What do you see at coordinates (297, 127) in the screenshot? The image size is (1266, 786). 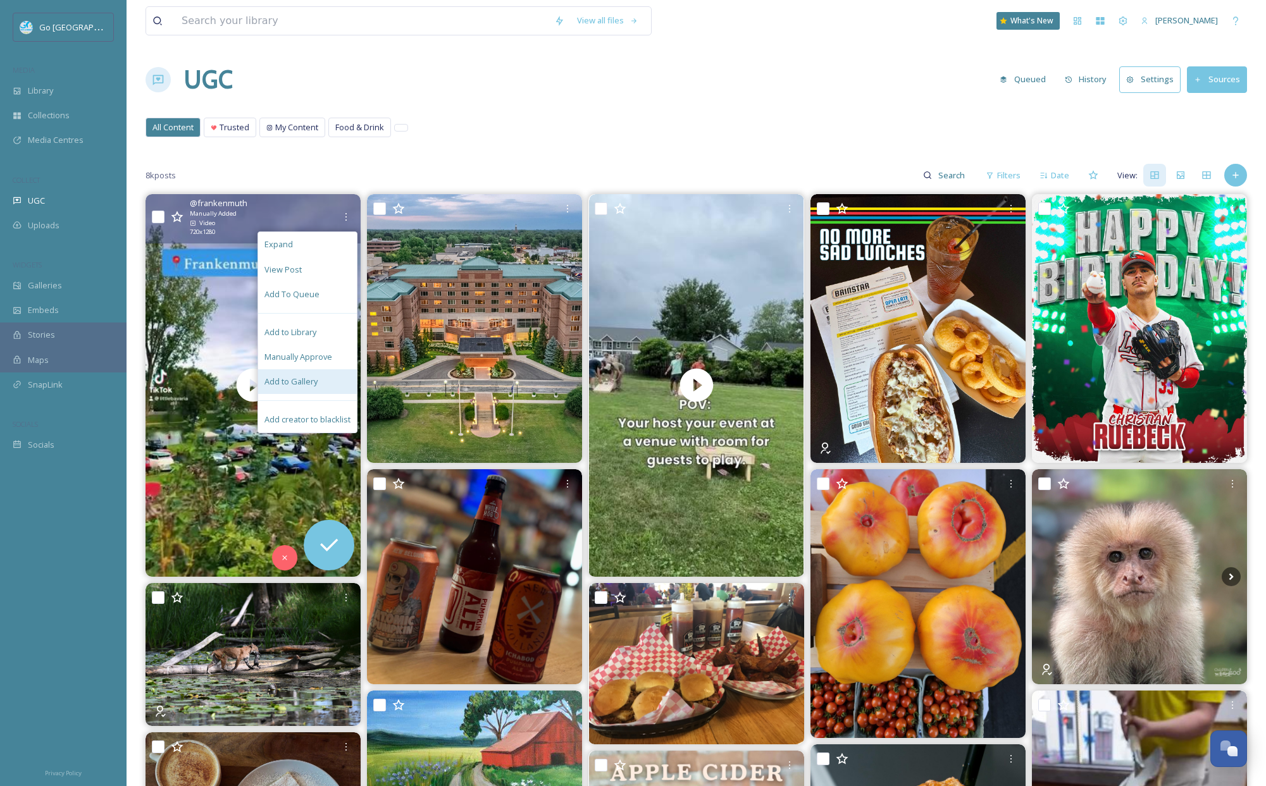 I see `span: My Content` at bounding box center [297, 127].